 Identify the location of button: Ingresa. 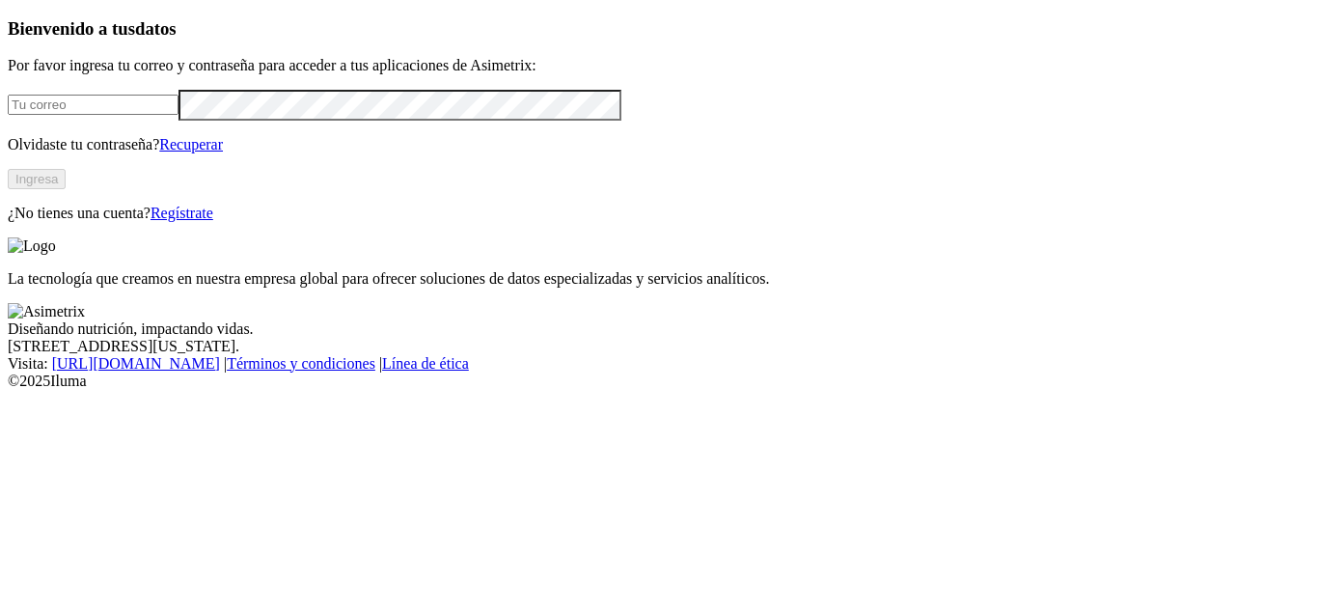
(37, 179).